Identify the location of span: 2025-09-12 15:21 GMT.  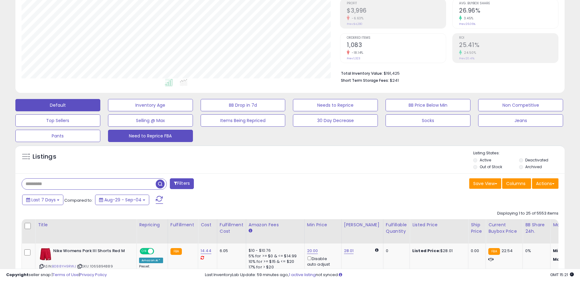
(562, 275).